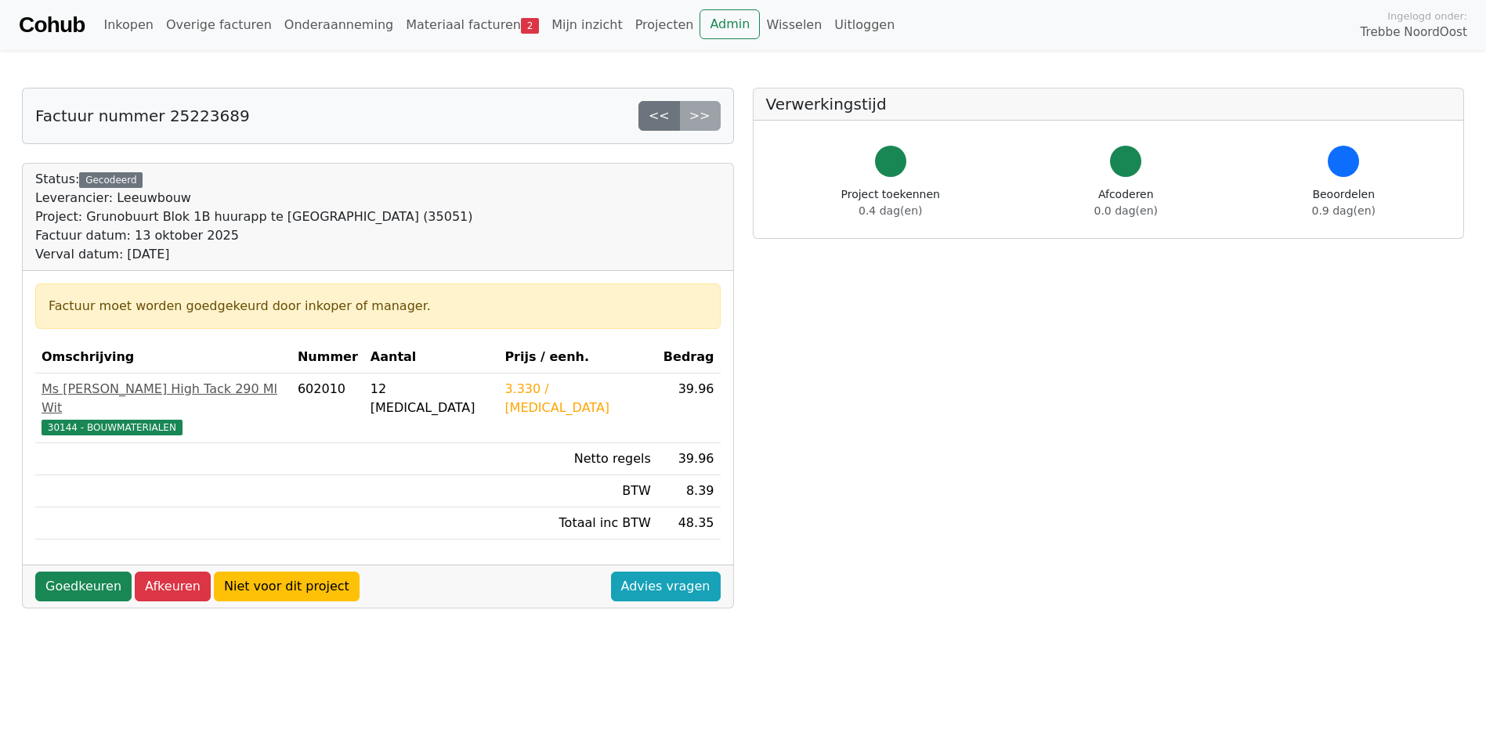 The height and width of the screenshot is (747, 1486). I want to click on th: Nummer, so click(327, 357).